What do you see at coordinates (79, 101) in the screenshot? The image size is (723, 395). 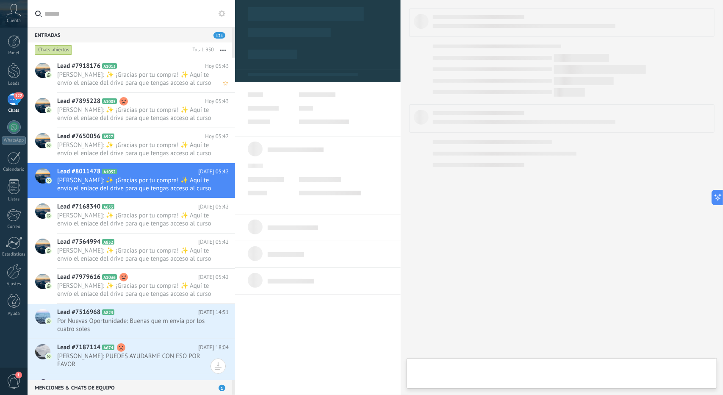 I see `span: Lead #7895228` at bounding box center [79, 101].